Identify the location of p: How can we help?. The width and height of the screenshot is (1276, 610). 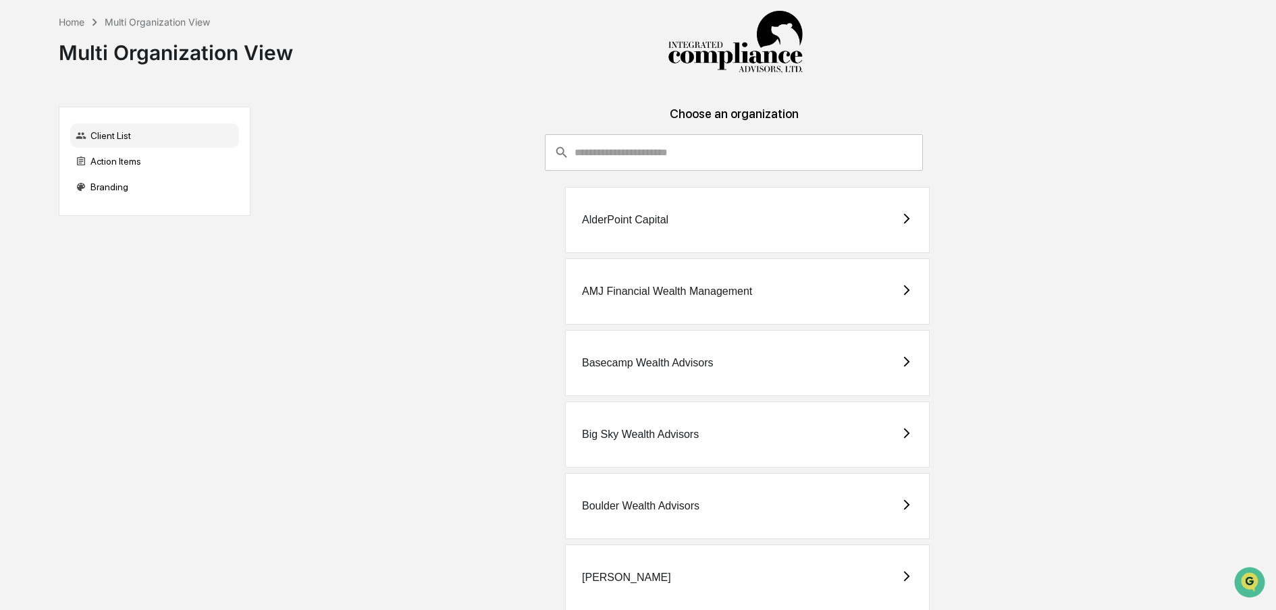
(130, 39).